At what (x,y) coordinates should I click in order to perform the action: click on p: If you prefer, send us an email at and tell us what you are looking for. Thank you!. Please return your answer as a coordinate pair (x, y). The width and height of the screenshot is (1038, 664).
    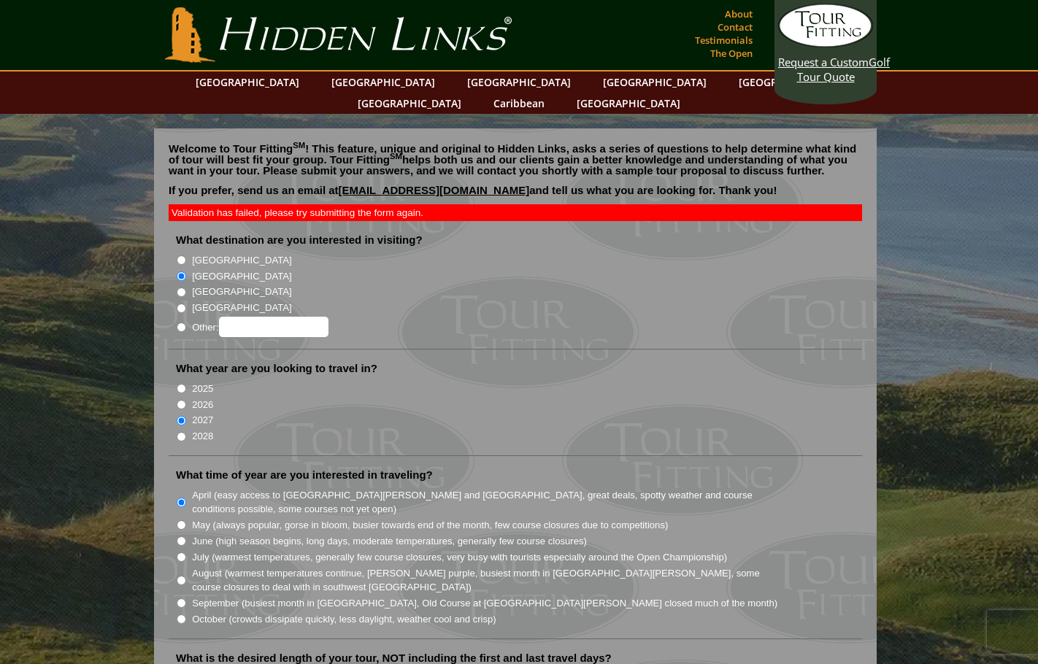
    Looking at the image, I should click on (515, 196).